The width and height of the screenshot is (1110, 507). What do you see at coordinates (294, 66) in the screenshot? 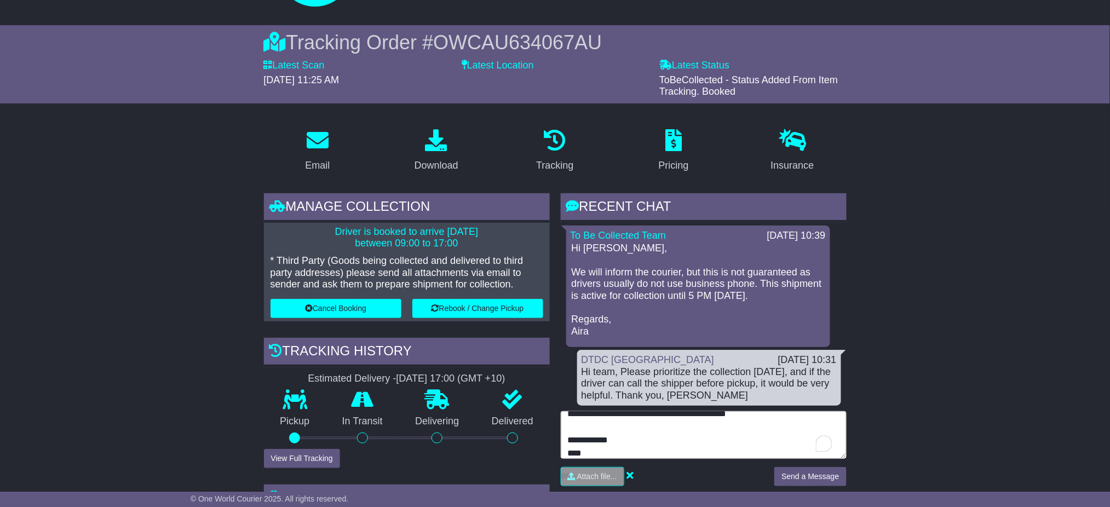
I see `label: Latest Scan` at bounding box center [294, 66].